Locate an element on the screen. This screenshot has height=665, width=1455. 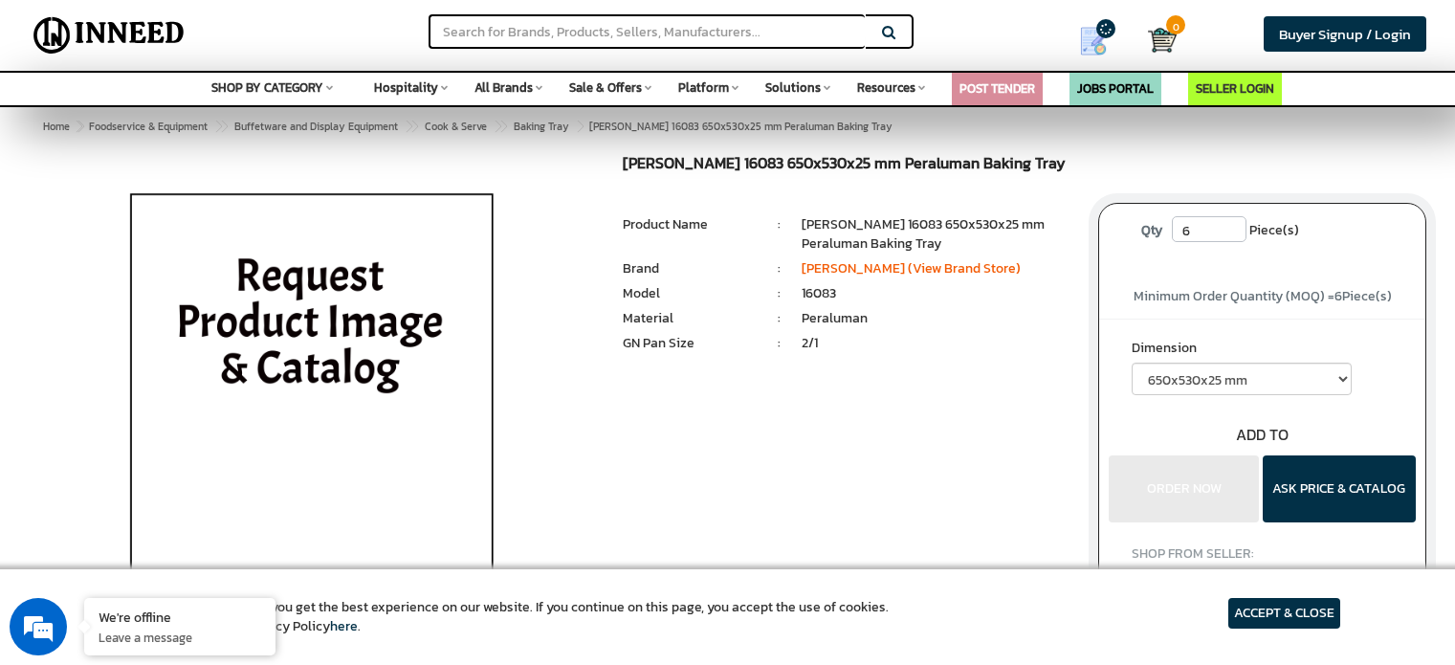
a: SELLER LOGIN is located at coordinates (1235, 88).